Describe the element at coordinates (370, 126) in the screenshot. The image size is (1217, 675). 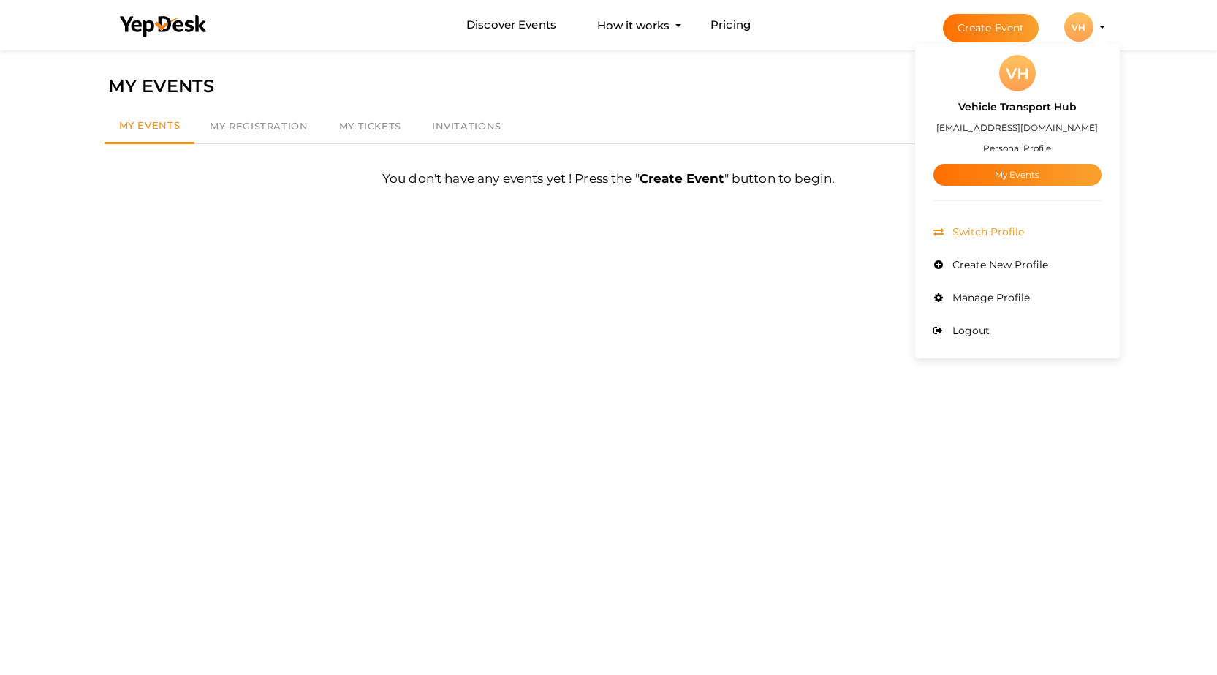
I see `span: My Tickets` at that location.